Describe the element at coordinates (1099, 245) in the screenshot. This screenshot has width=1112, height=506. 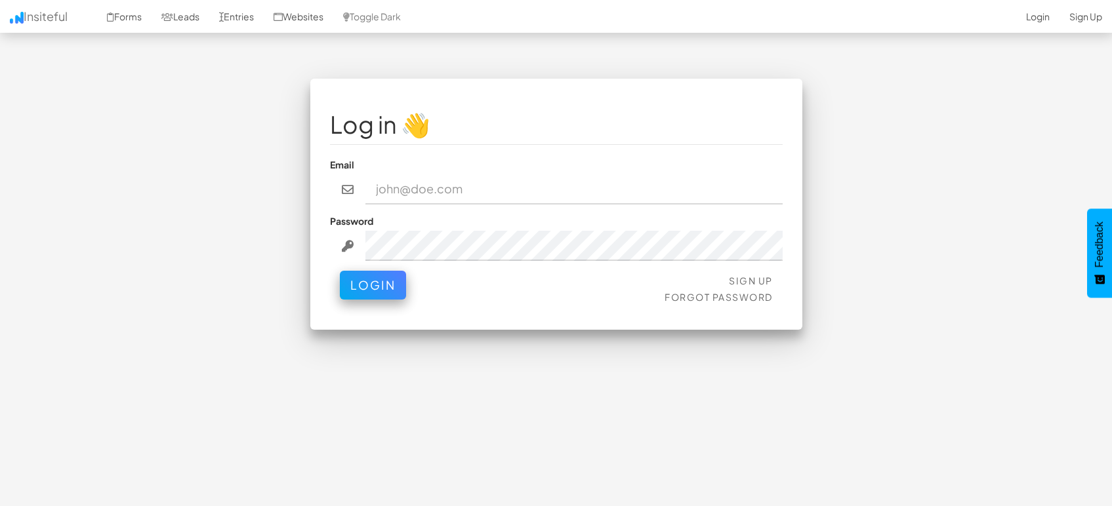
I see `span: Feedback` at that location.